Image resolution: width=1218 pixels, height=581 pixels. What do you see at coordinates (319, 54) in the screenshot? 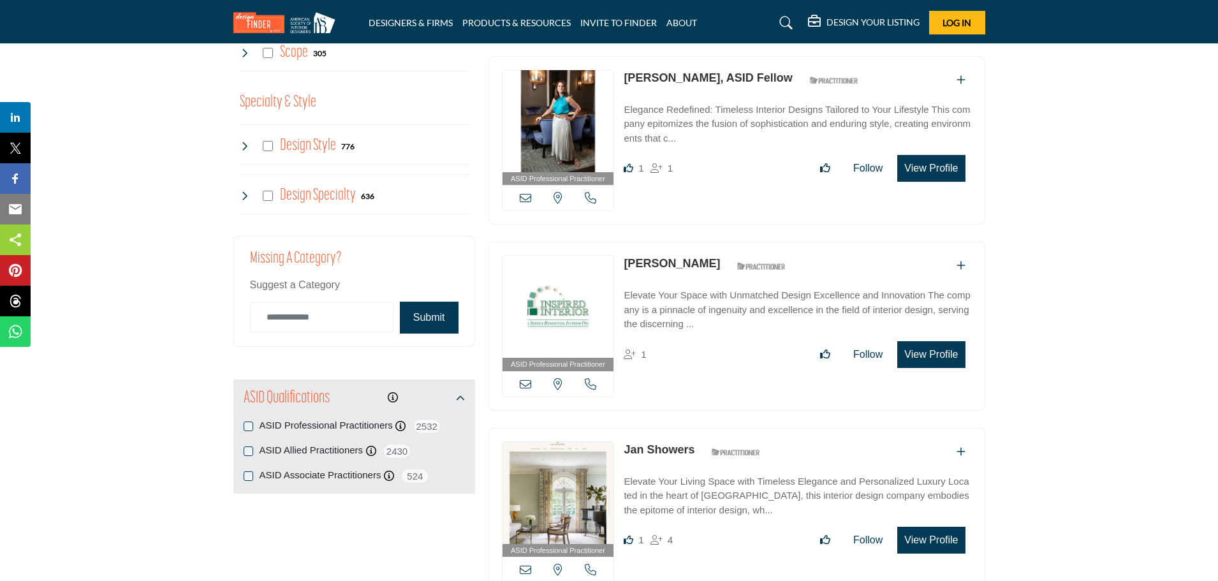
I see `b: 305` at bounding box center [319, 54].